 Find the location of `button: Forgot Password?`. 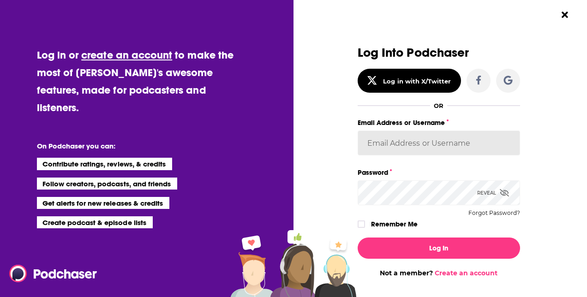

button: Forgot Password? is located at coordinates (495, 213).